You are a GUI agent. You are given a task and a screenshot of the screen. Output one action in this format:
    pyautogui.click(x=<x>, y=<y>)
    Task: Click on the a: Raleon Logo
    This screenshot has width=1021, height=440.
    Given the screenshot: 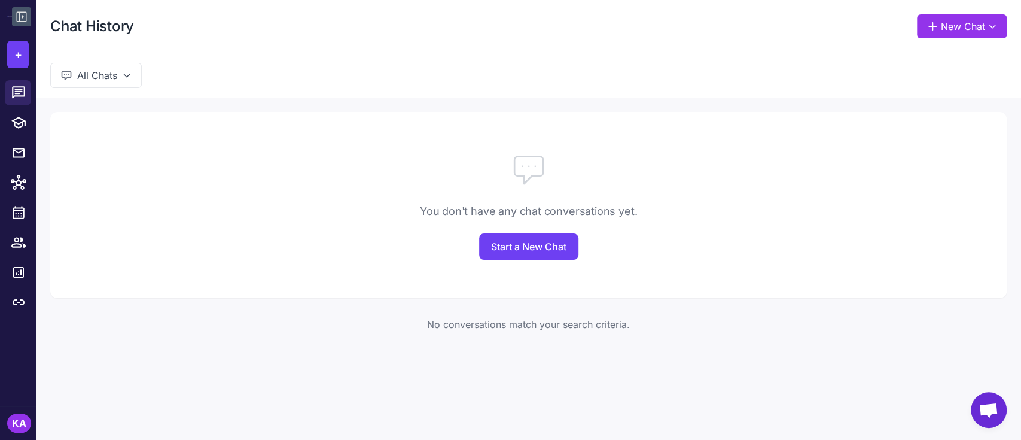 What is the action you would take?
    pyautogui.click(x=10, y=16)
    